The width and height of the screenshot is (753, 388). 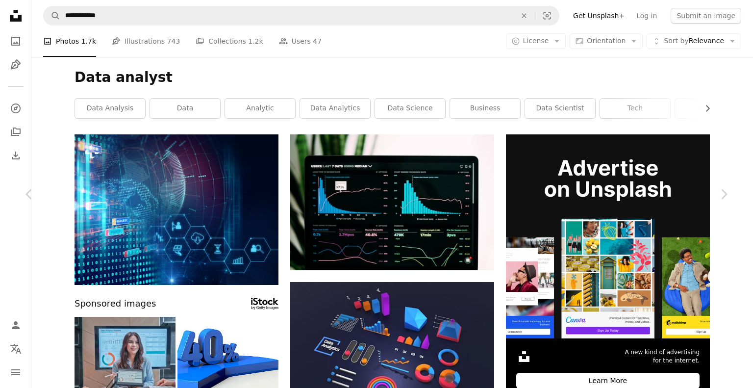 I want to click on button: Sort byRelevance, so click(x=693, y=41).